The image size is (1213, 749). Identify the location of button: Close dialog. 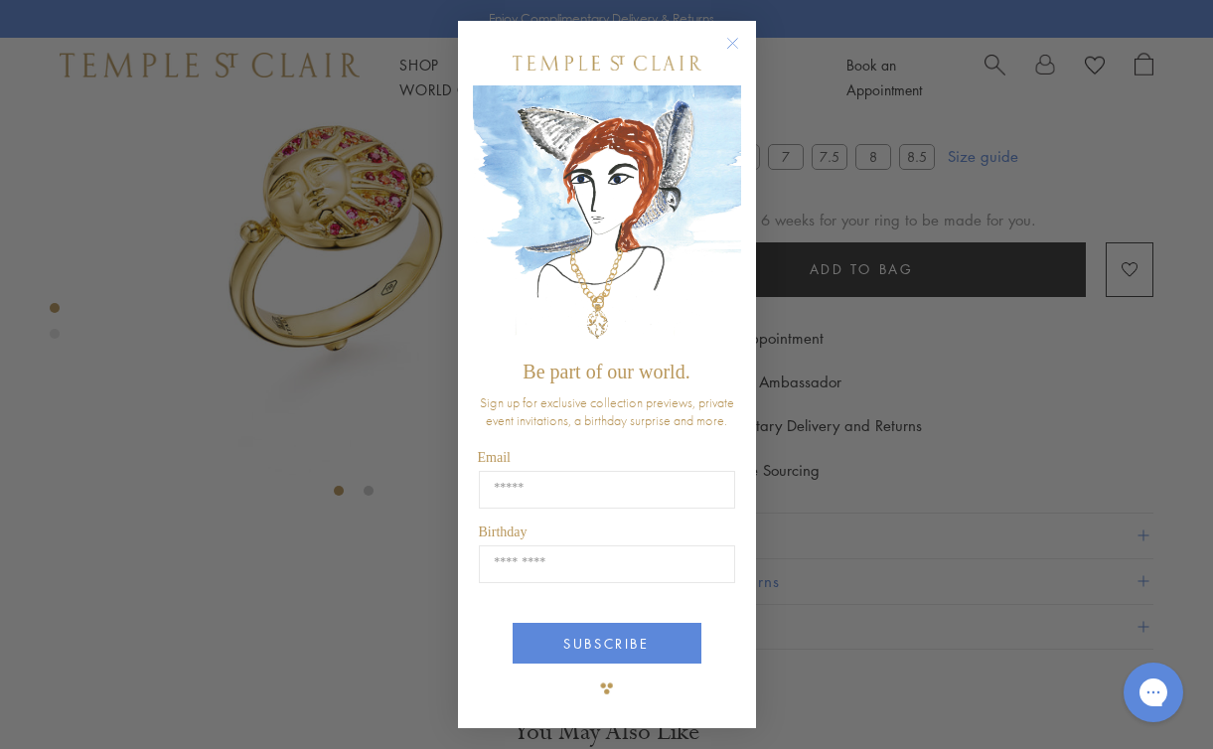
(742, 53).